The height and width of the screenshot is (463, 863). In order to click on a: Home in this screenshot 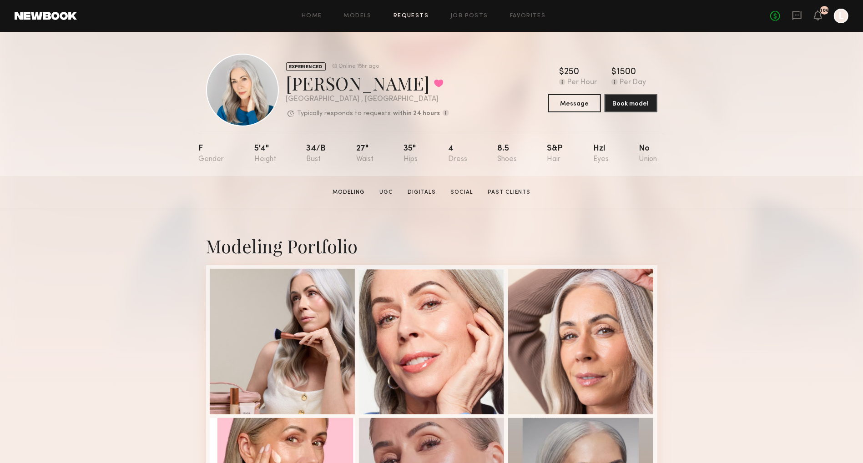, I will do `click(312, 16)`.